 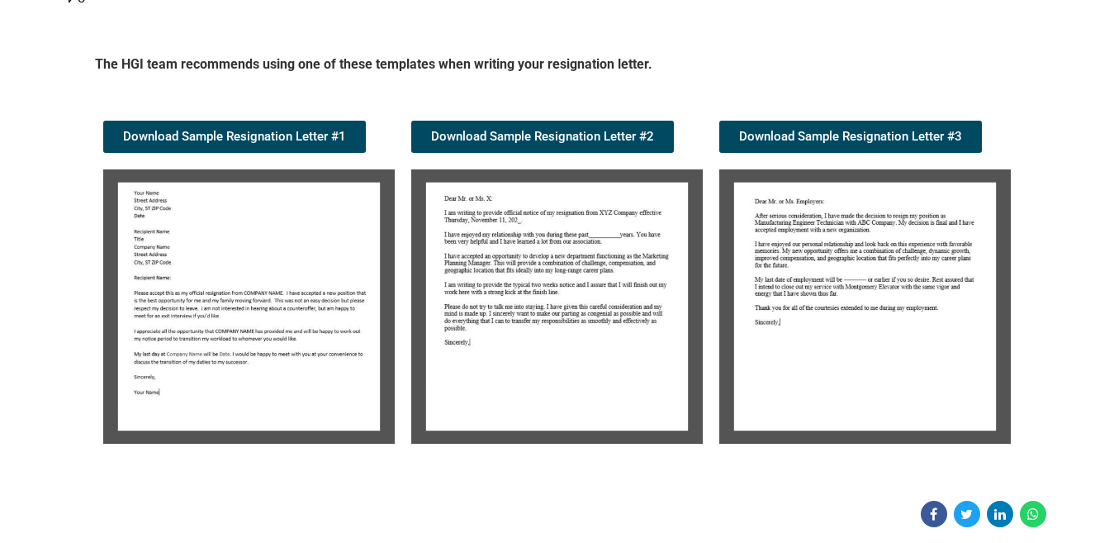 I want to click on a: Share on Linkedin, so click(x=1000, y=514).